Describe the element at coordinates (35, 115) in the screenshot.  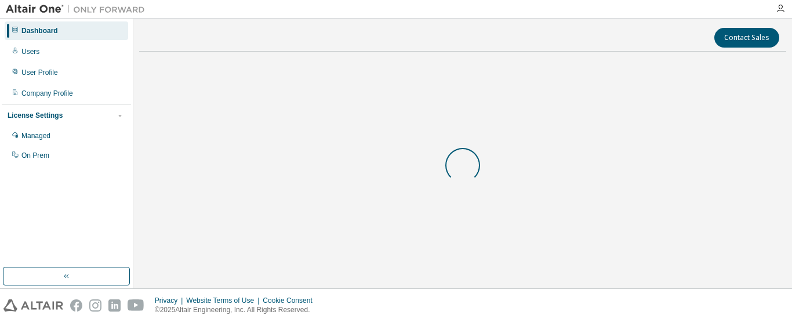
I see `div: License Settings` at that location.